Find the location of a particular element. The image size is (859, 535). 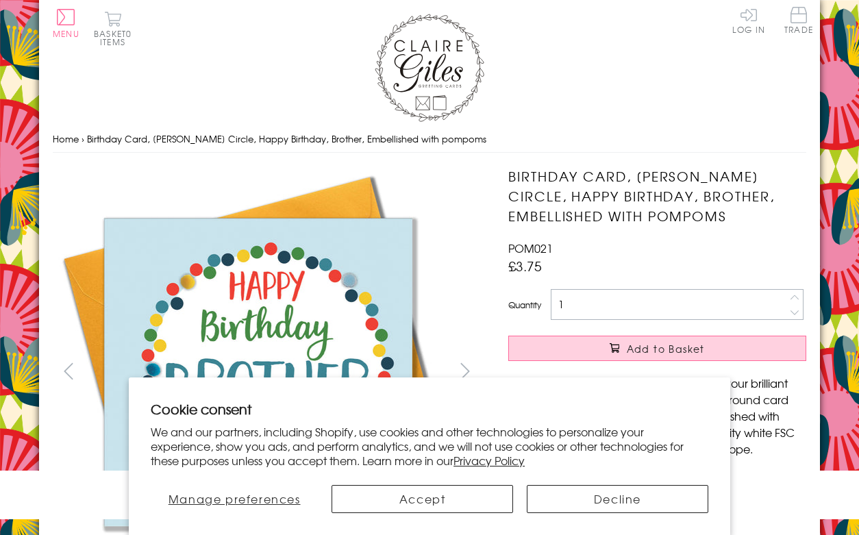

span: POM021 is located at coordinates (530, 248).